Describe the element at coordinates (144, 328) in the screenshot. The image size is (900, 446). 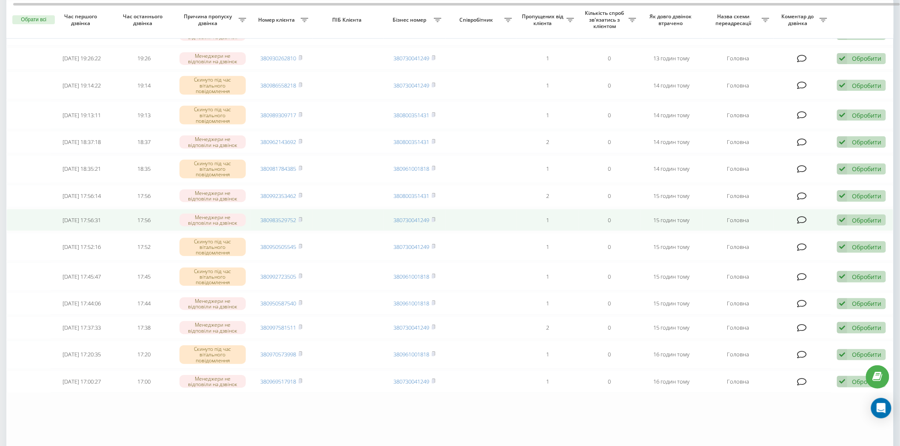
I see `td: 17:38` at that location.